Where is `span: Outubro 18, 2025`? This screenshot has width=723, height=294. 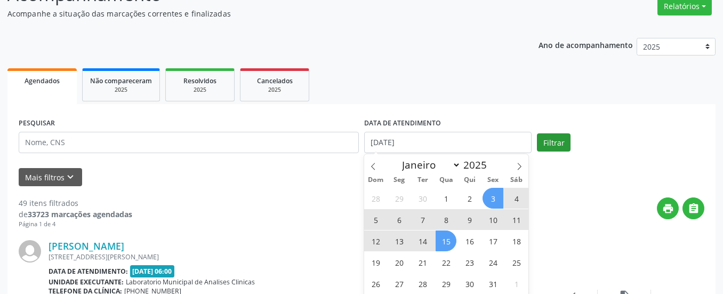
span: Outubro 18, 2025 is located at coordinates (516, 240).